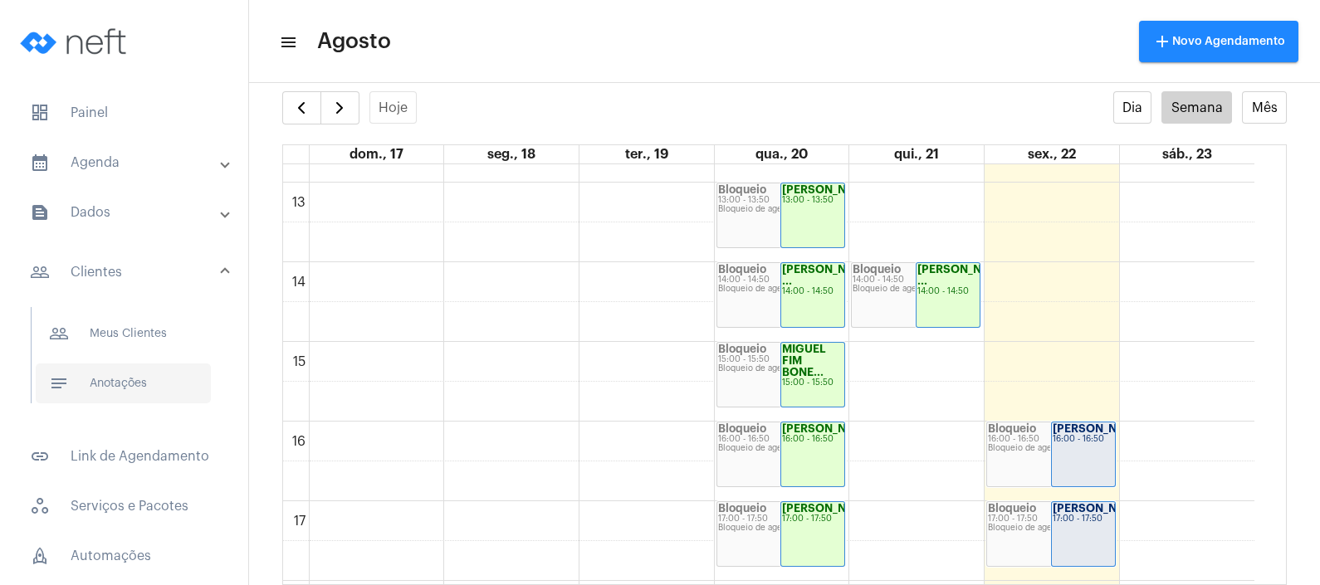 The height and width of the screenshot is (585, 1320). Describe the element at coordinates (1219, 42) in the screenshot. I see `button: Novo Agendamento` at that location.